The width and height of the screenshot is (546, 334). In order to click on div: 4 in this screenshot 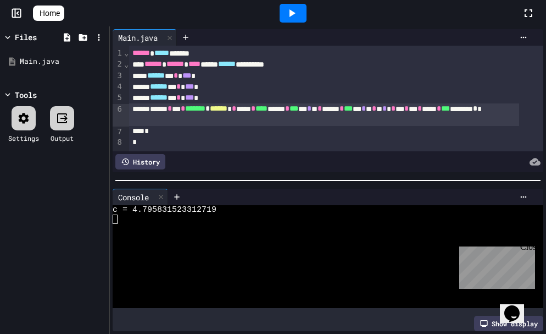, I will do `click(118, 87)`.